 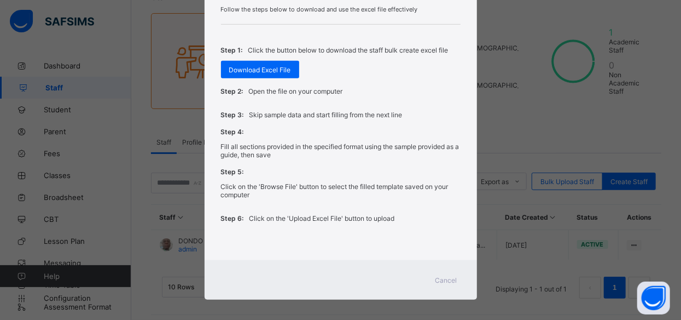 What do you see at coordinates (233, 218) in the screenshot?
I see `span: Step 6:` at bounding box center [233, 218].